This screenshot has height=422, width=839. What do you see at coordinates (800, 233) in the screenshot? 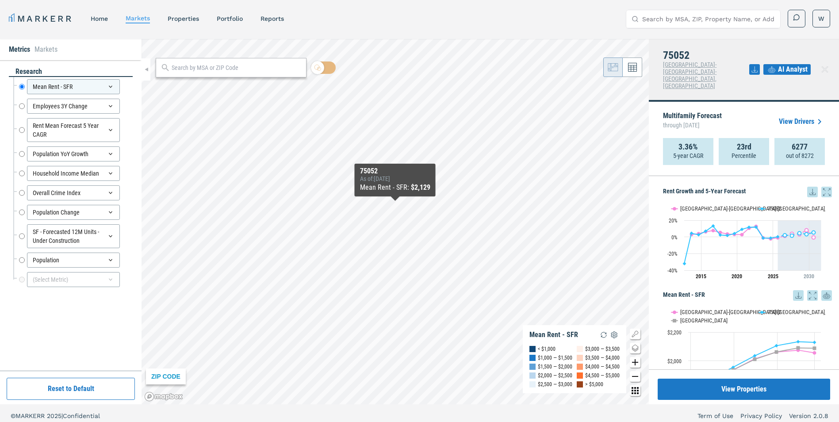
I see `path: Tuesday, 29 Aug, 17:00, 4.49. 75052.` at bounding box center [800, 233].